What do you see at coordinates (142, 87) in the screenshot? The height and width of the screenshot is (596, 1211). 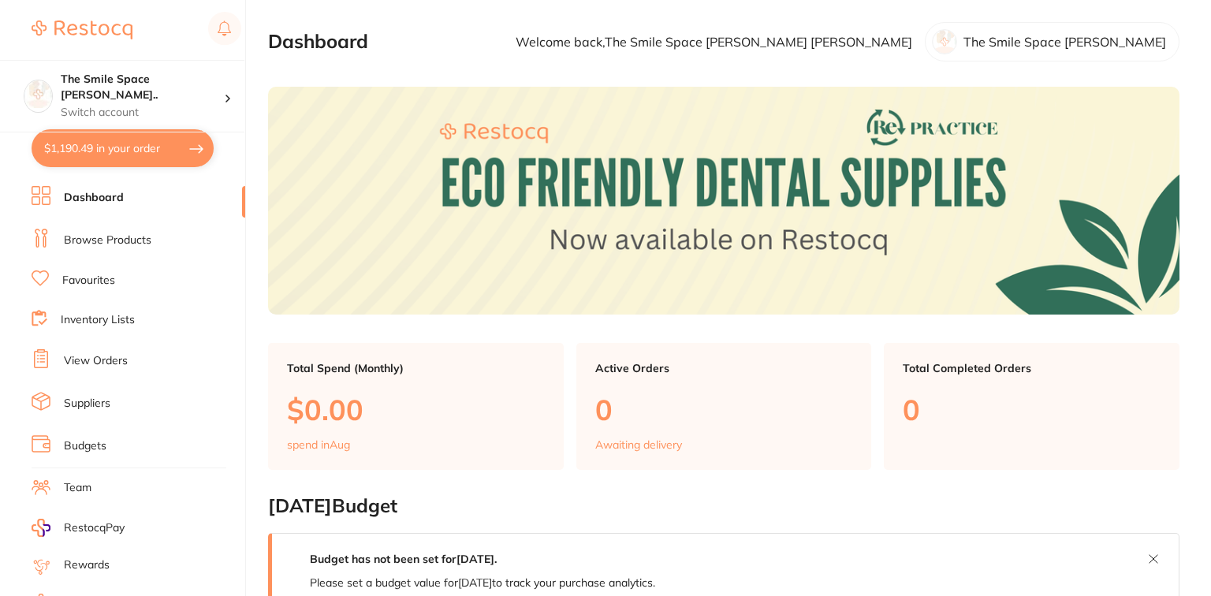 I see `h4: The Smile Space Lilli Pilli` at bounding box center [142, 87].